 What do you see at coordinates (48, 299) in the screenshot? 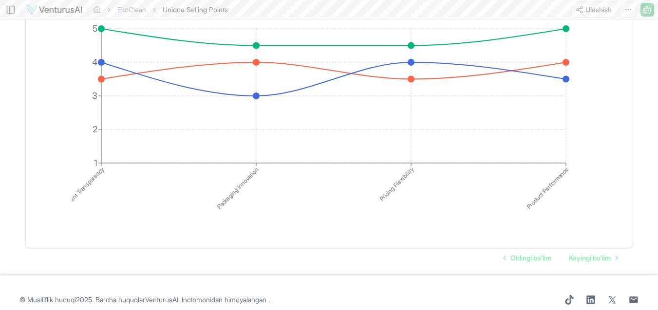
I see `font: © Mualliflik huquqi` at bounding box center [48, 299].